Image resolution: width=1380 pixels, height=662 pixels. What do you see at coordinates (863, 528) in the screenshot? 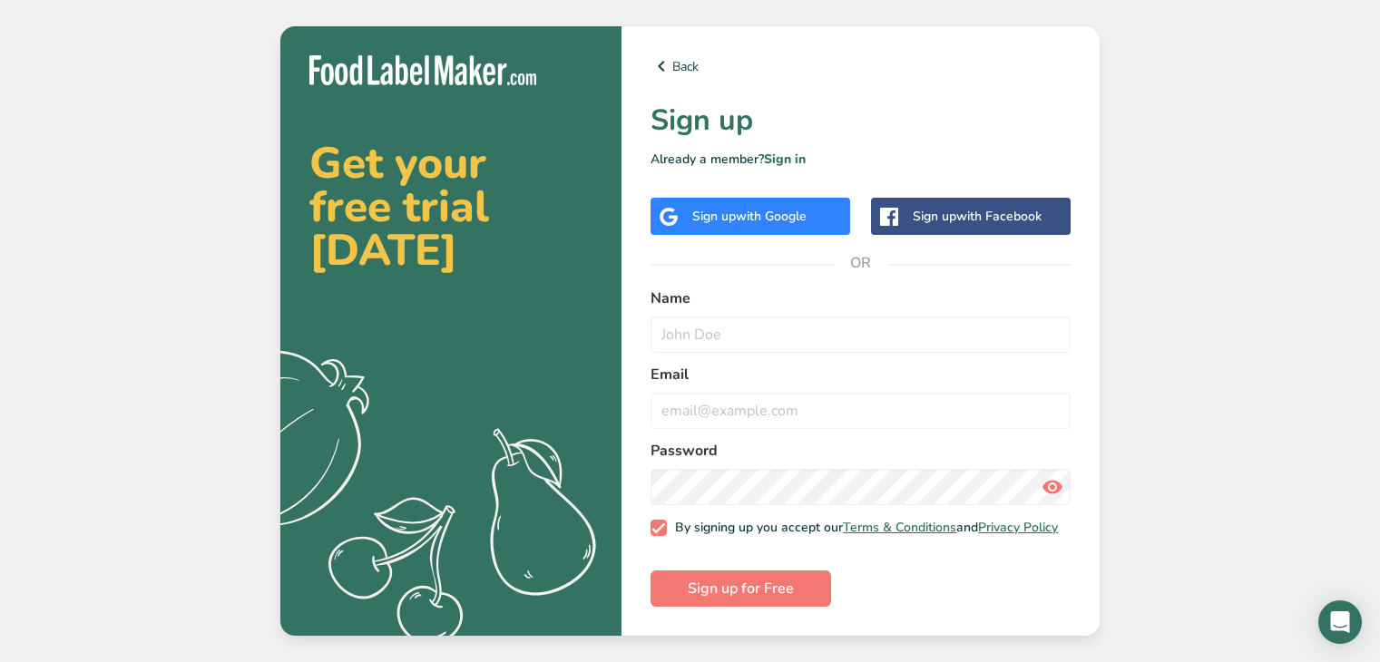
I see `span: By signing up you accept our and` at bounding box center [863, 528].